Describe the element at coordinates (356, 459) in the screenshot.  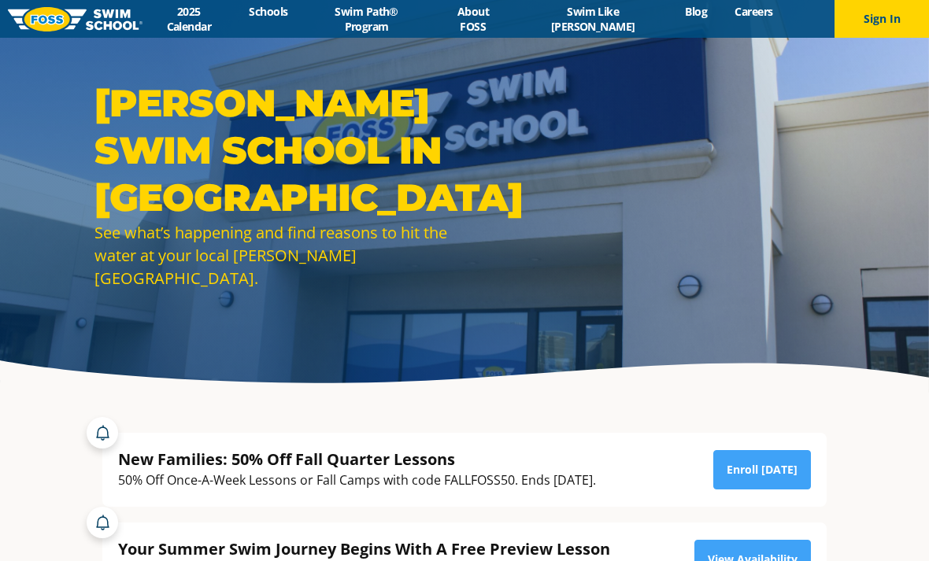
I see `div: New Families: 50% Off Fall Quarter Lessons` at that location.